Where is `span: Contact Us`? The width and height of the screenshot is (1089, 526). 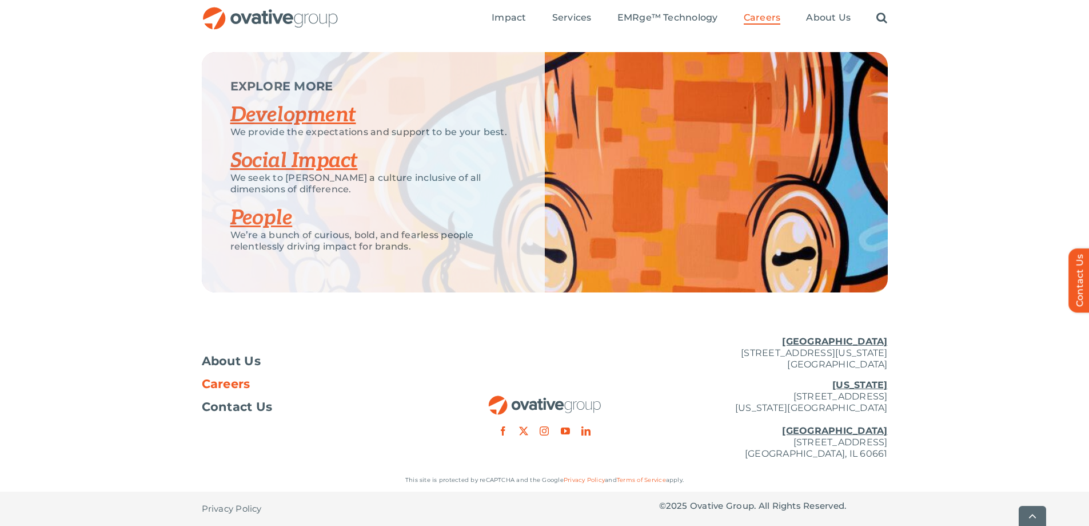
span: Contact Us is located at coordinates (237, 407).